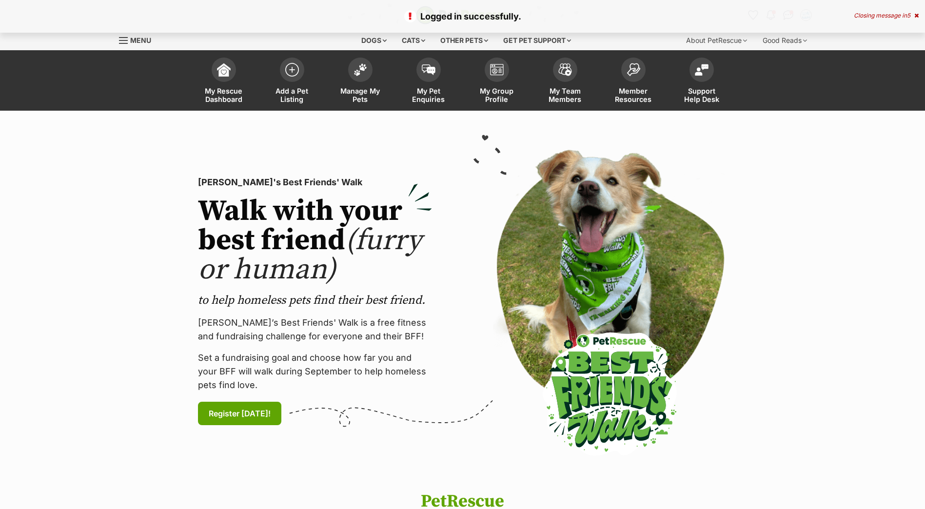  I want to click on span: Add a Pet Listing, so click(292, 95).